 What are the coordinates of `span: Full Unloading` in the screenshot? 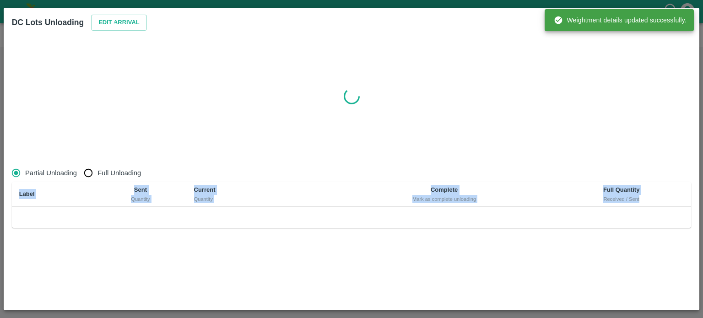 It's located at (119, 173).